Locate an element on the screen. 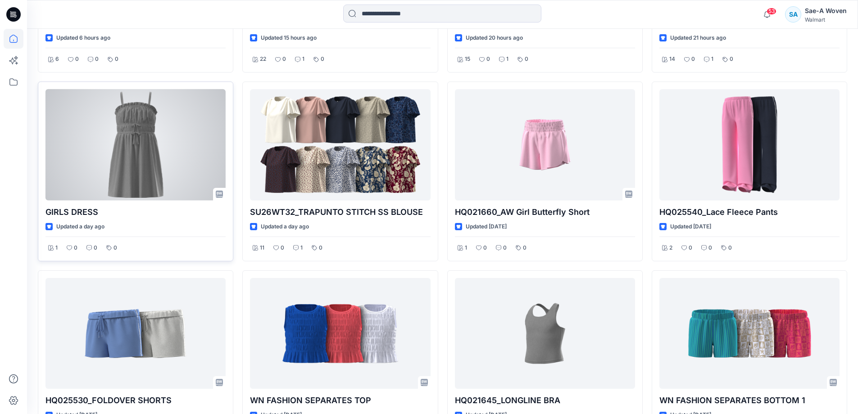 This screenshot has height=414, width=858. a: SU26WT32_TRAPUNTO STITCH SS BLOUSE is located at coordinates (340, 145).